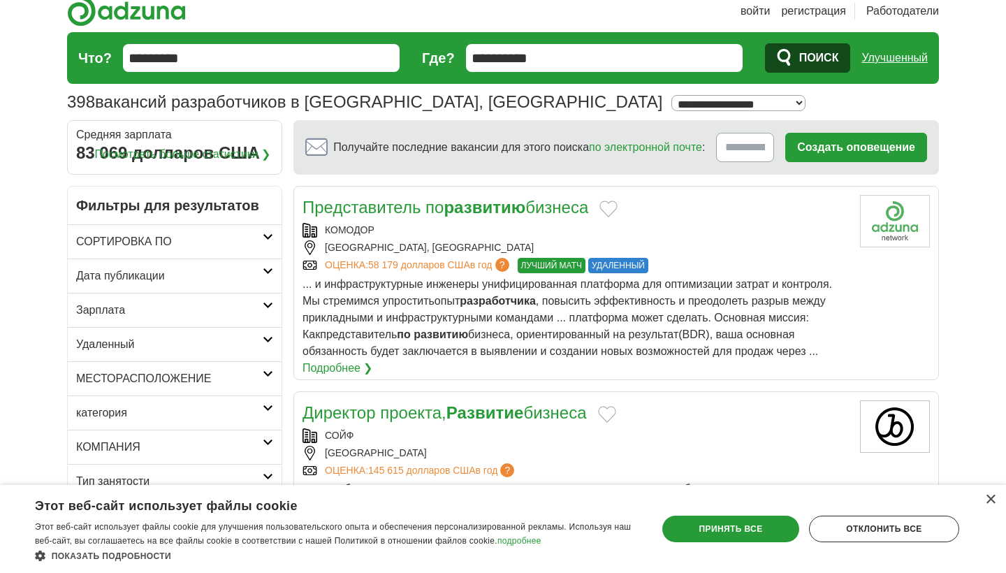  What do you see at coordinates (618, 266) in the screenshot?
I see `span: УДАЛЕННЫЙ` at bounding box center [618, 266].